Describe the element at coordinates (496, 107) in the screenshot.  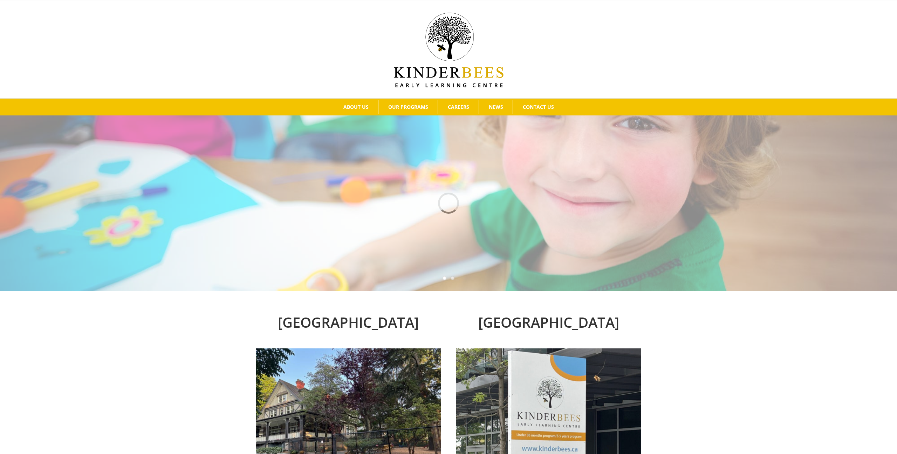
I see `a: NEWS` at that location.